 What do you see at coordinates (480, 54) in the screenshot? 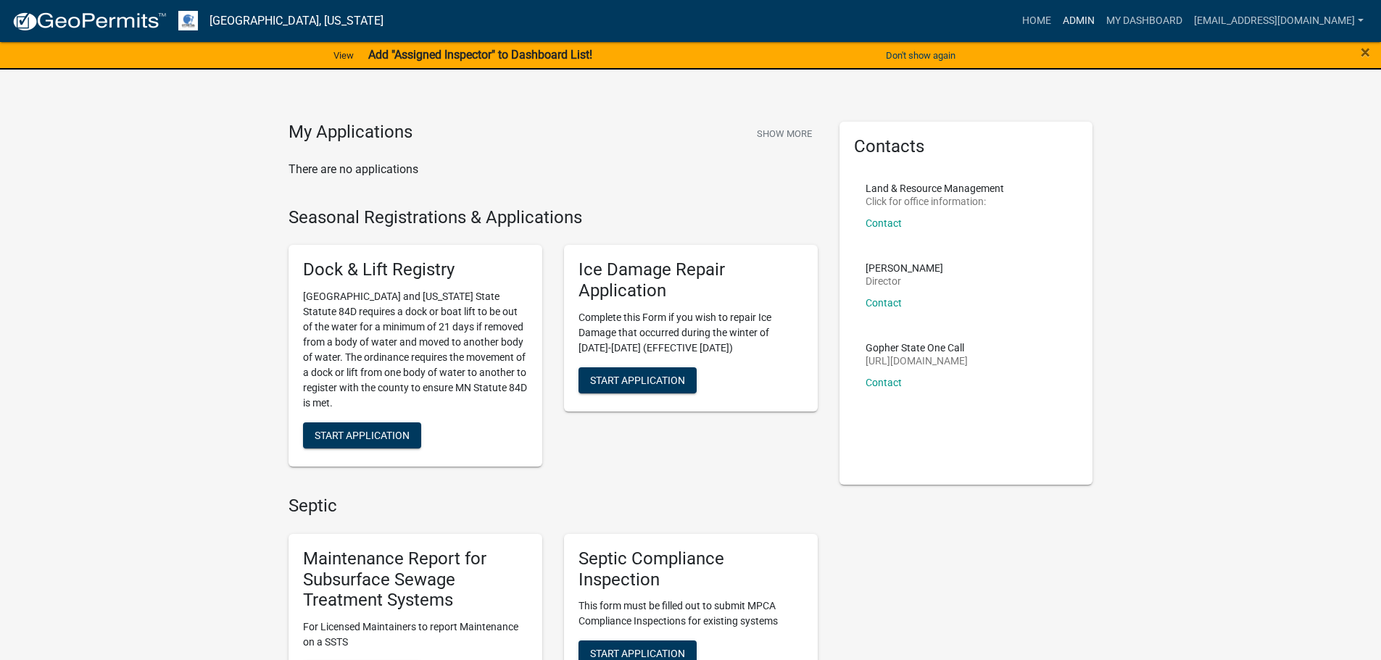
I see `strong: Add "Assigned Inspector" to Dashboard List!` at bounding box center [480, 54].